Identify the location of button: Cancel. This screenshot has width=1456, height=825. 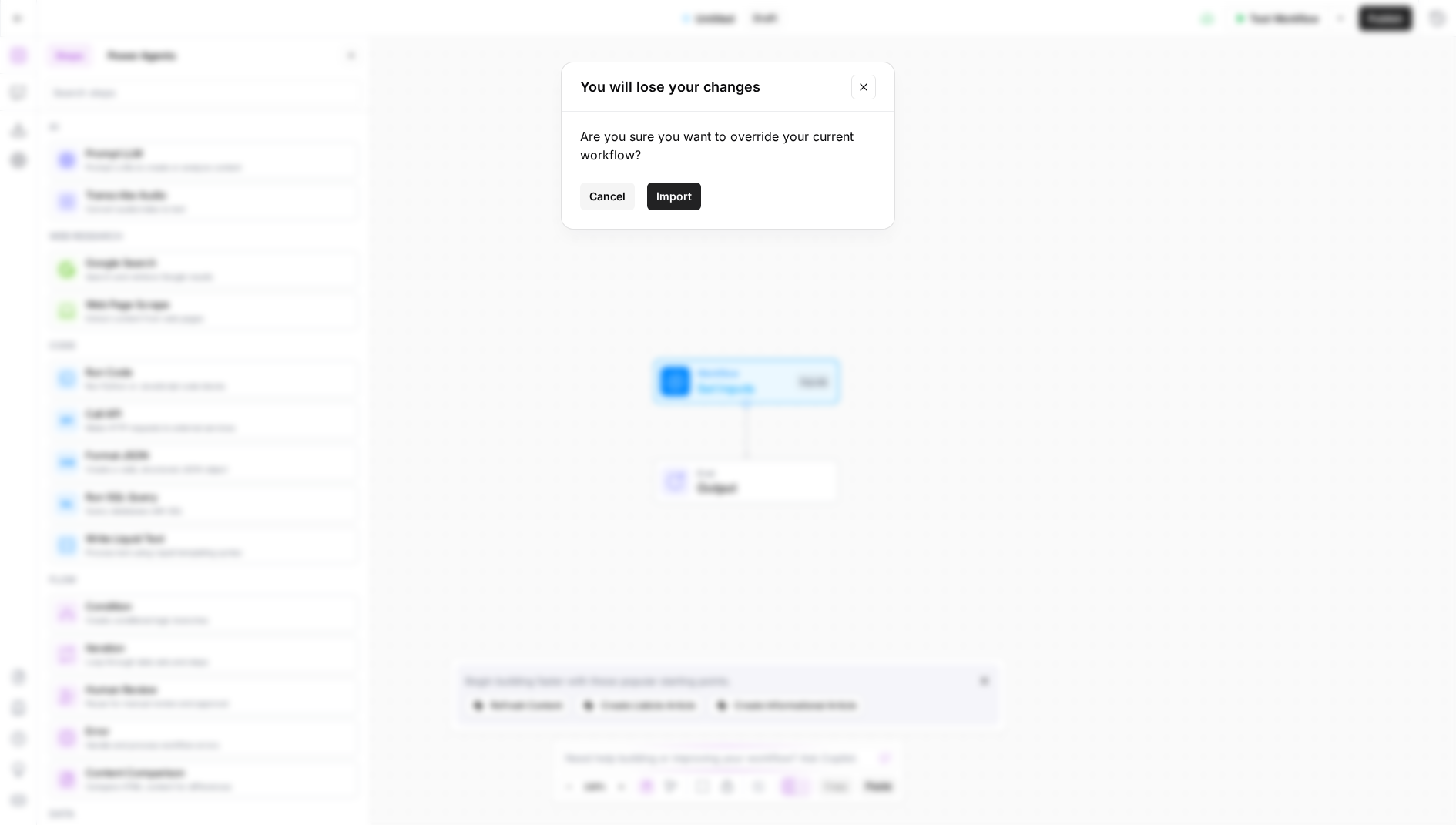
(607, 196).